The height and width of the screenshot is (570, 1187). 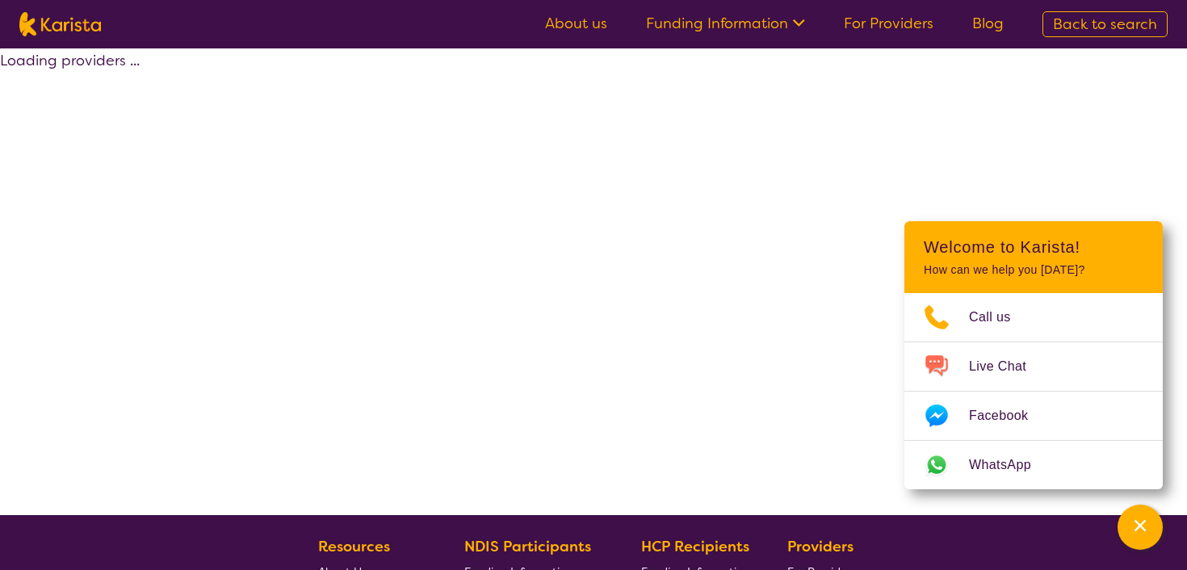 What do you see at coordinates (1140, 527) in the screenshot?
I see `button: Channel Menu` at bounding box center [1140, 527].